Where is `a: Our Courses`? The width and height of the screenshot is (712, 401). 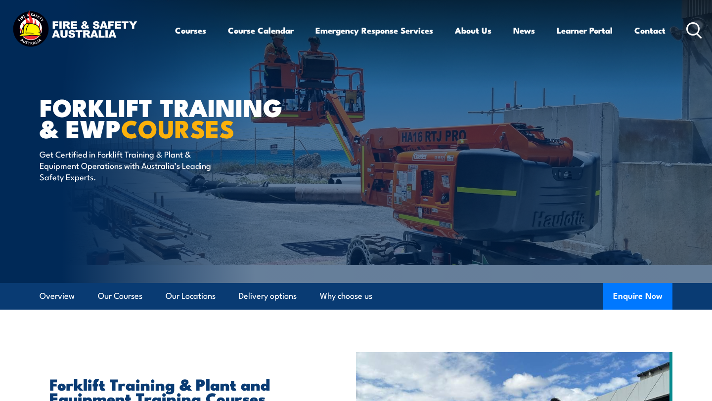 a: Our Courses is located at coordinates (120, 296).